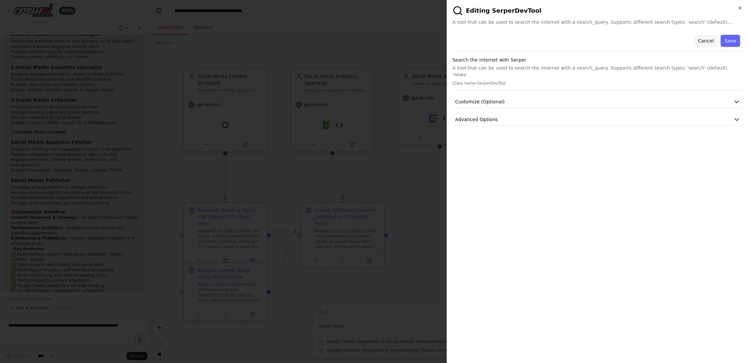 This screenshot has height=363, width=748. I want to click on span: Advanced Options, so click(476, 120).